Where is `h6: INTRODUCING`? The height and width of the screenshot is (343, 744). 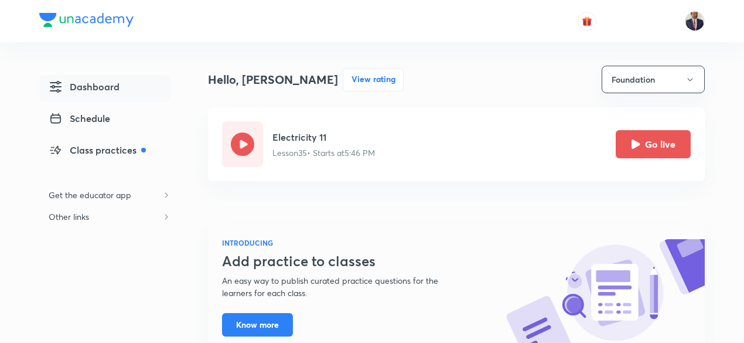
h6: INTRODUCING is located at coordinates (345, 243).